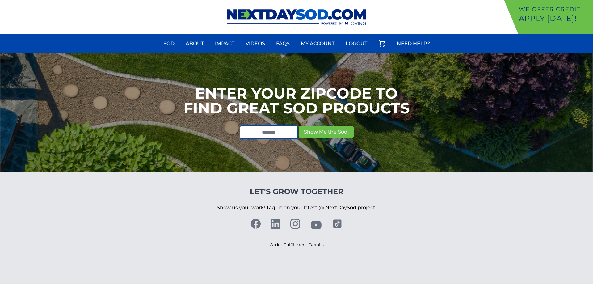 The height and width of the screenshot is (284, 593). I want to click on a: FAQs, so click(283, 44).